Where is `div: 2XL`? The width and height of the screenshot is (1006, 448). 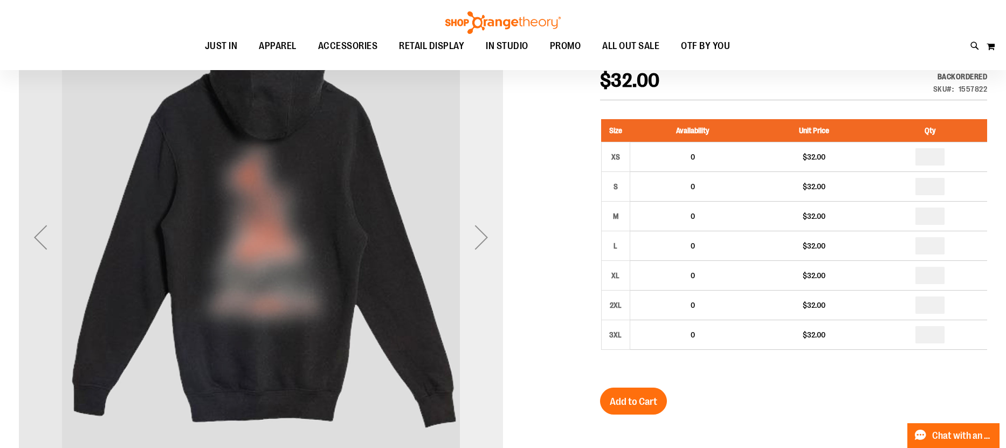
div: 2XL is located at coordinates (616, 305).